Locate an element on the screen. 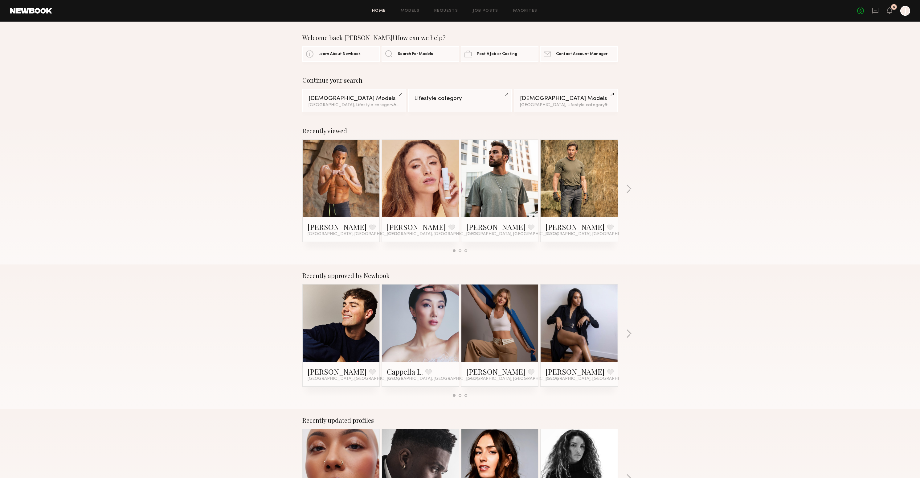 This screenshot has height=478, width=920. div: Recently viewed is located at coordinates (460, 131).